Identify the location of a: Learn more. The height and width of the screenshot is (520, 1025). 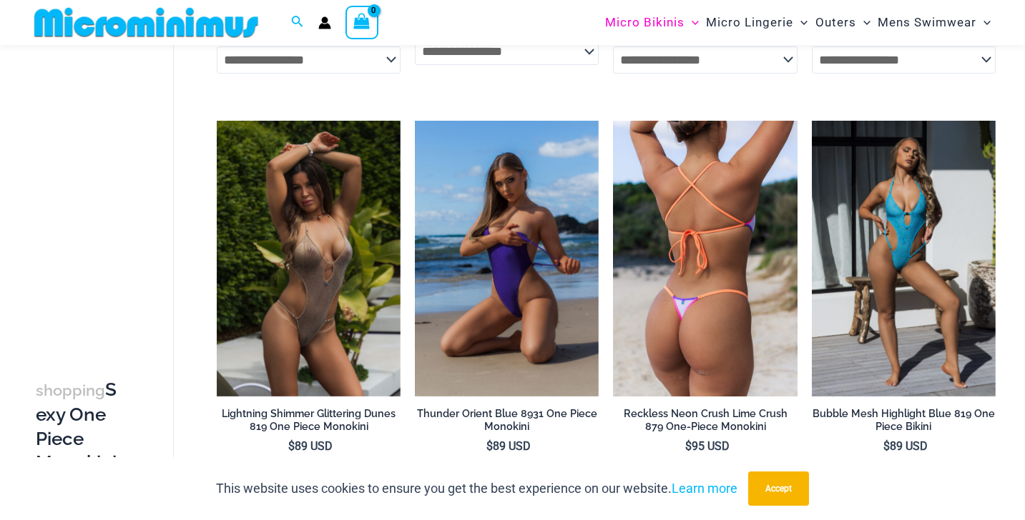
(704, 488).